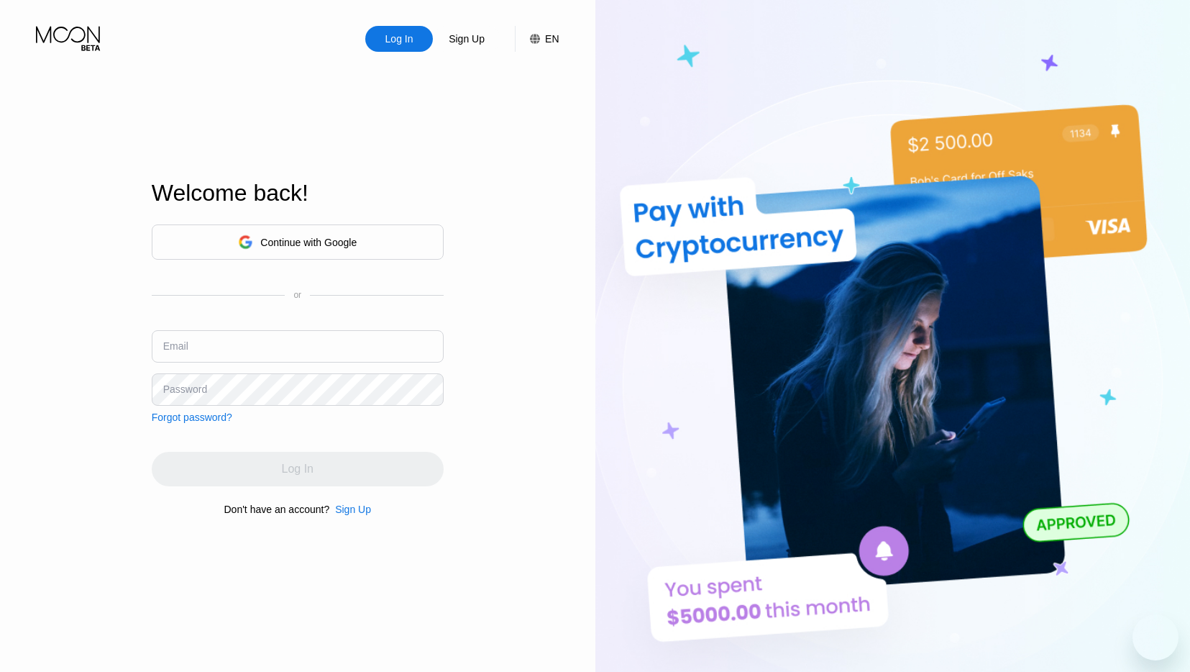  Describe the element at coordinates (297, 295) in the screenshot. I see `div: or` at that location.